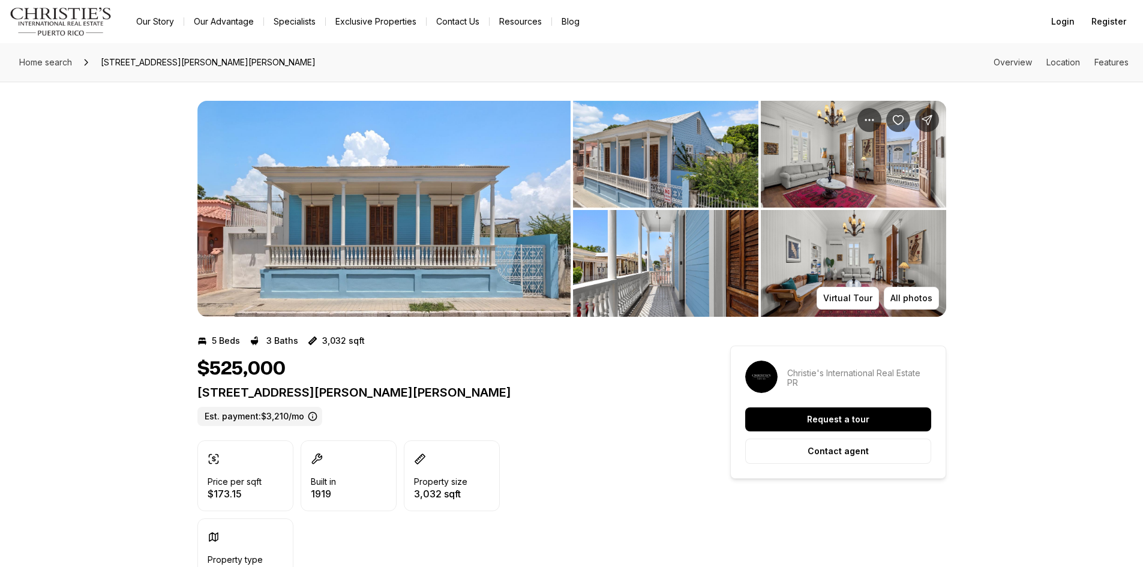  Describe the element at coordinates (1012, 62) in the screenshot. I see `a: Skip to: Overview` at that location.